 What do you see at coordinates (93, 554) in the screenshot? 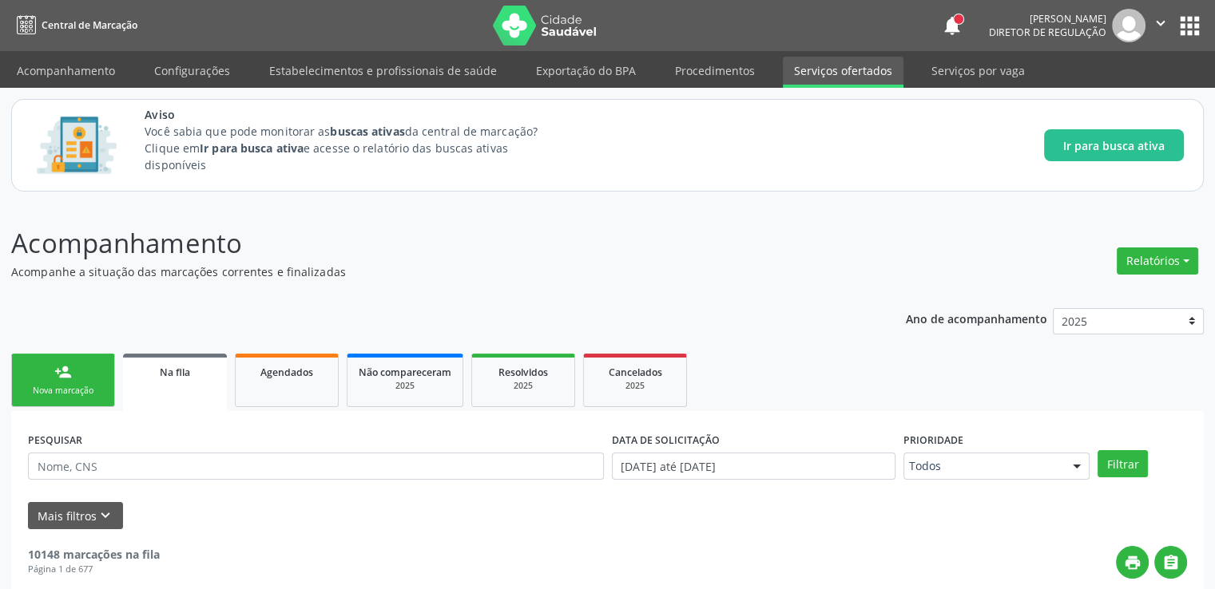
I see `strong: 10148 marcações na fila` at bounding box center [93, 554].